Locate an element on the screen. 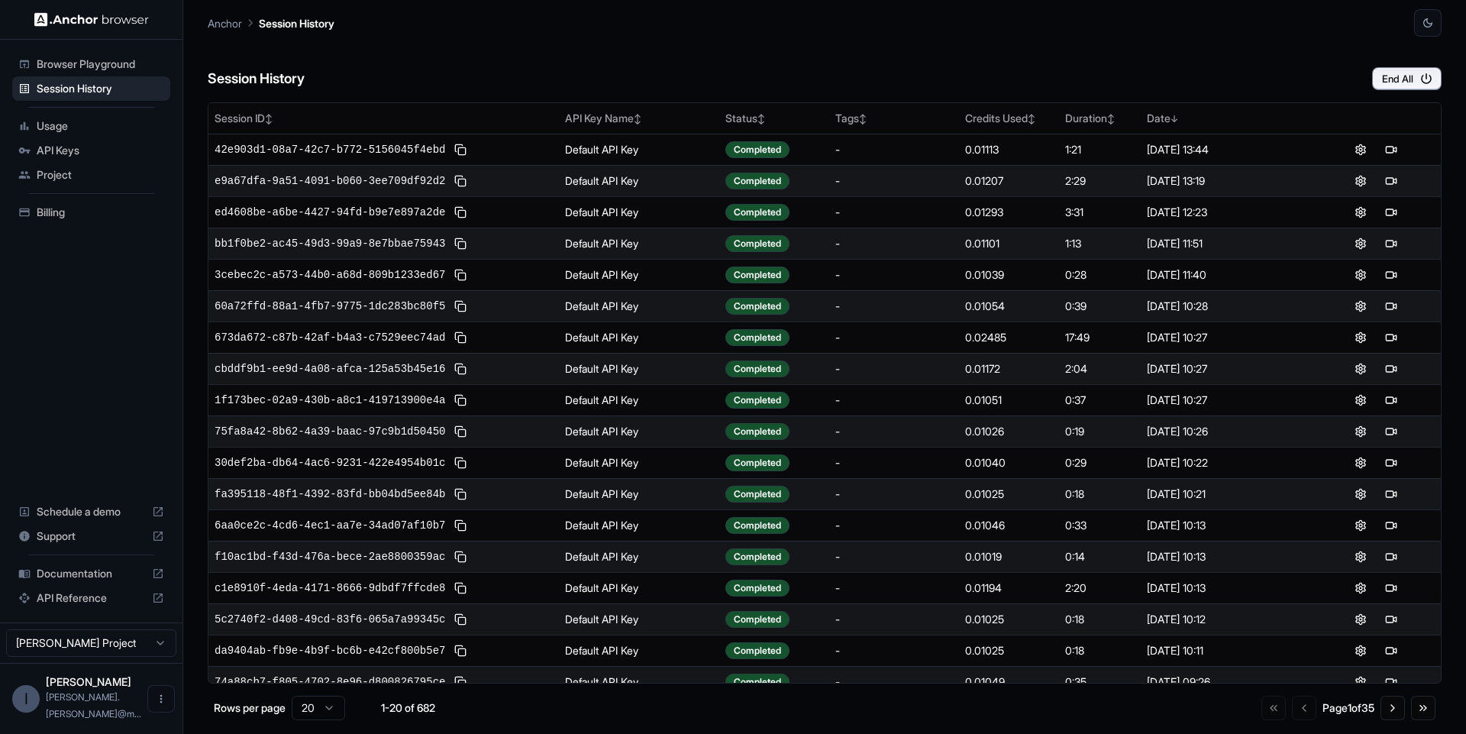  div: API Keys is located at coordinates (91, 150).